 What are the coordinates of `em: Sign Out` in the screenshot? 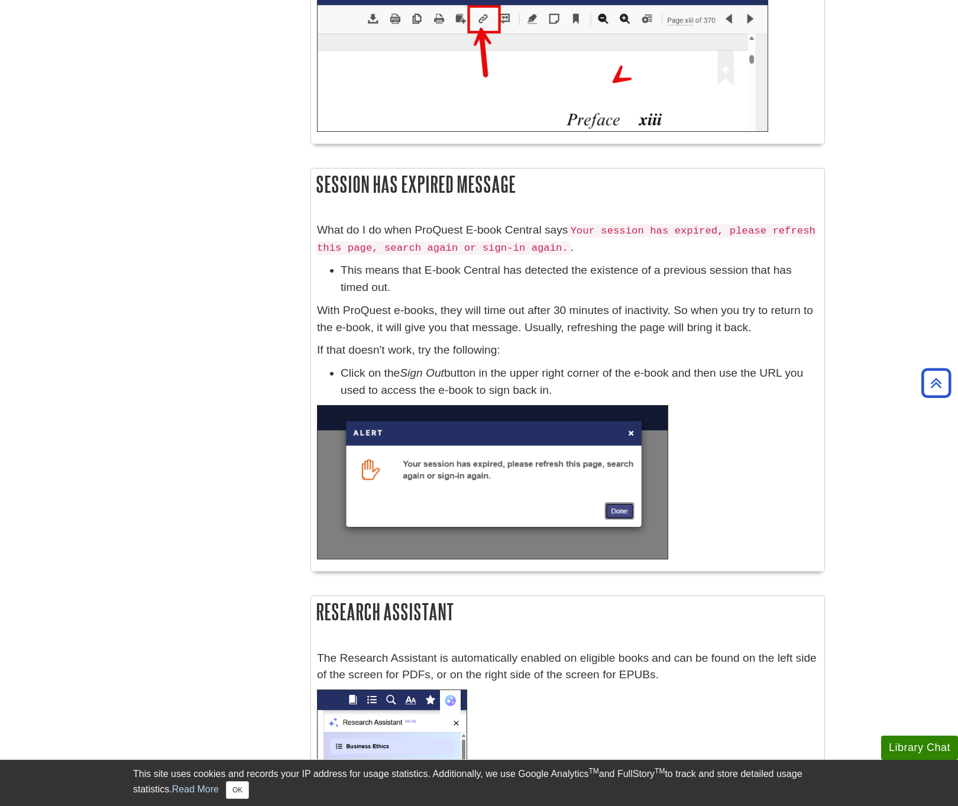 It's located at (421, 372).